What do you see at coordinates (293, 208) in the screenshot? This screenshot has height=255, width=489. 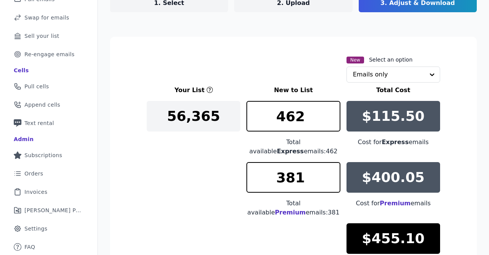 I see `div: Total available emails: 381` at bounding box center [293, 208].